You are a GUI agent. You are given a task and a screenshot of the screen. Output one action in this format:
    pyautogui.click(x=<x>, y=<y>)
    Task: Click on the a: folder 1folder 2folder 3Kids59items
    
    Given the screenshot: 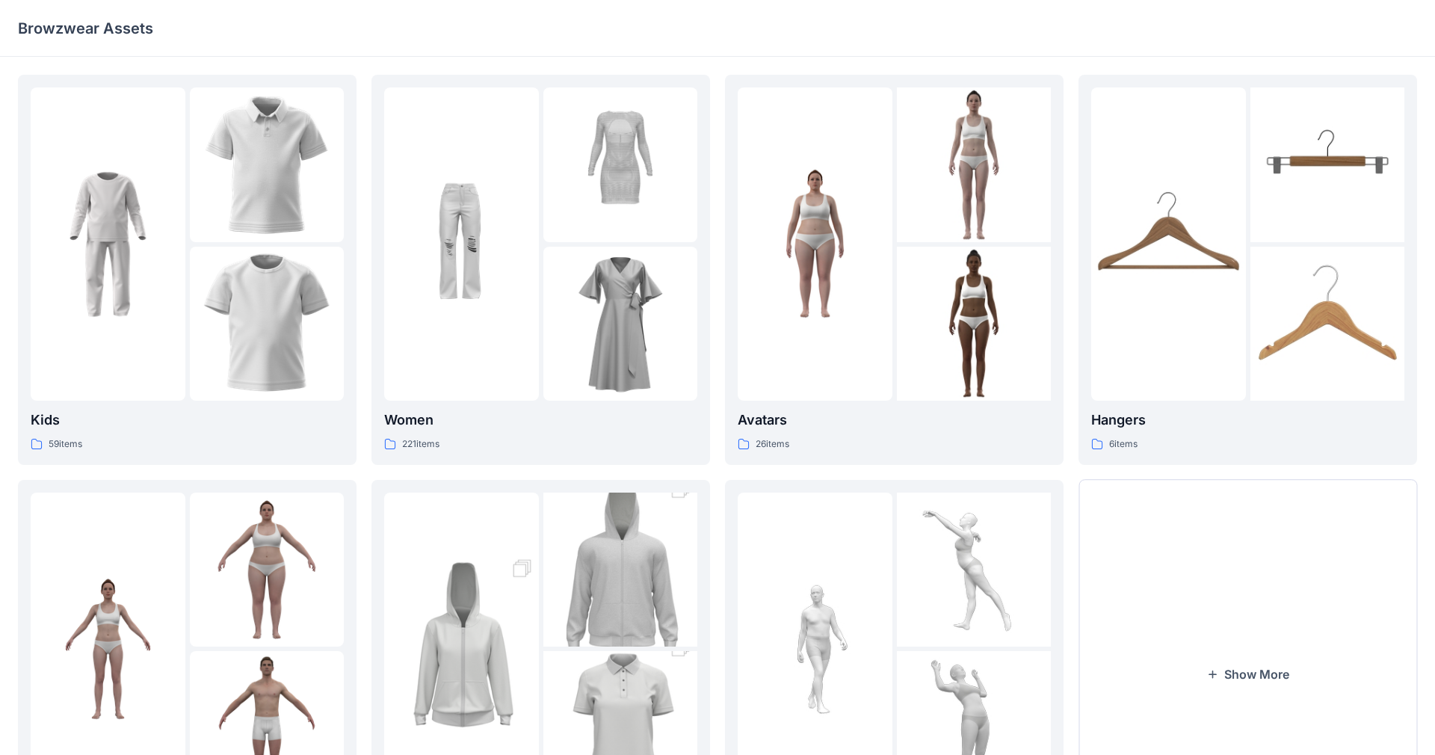 What is the action you would take?
    pyautogui.click(x=187, y=270)
    